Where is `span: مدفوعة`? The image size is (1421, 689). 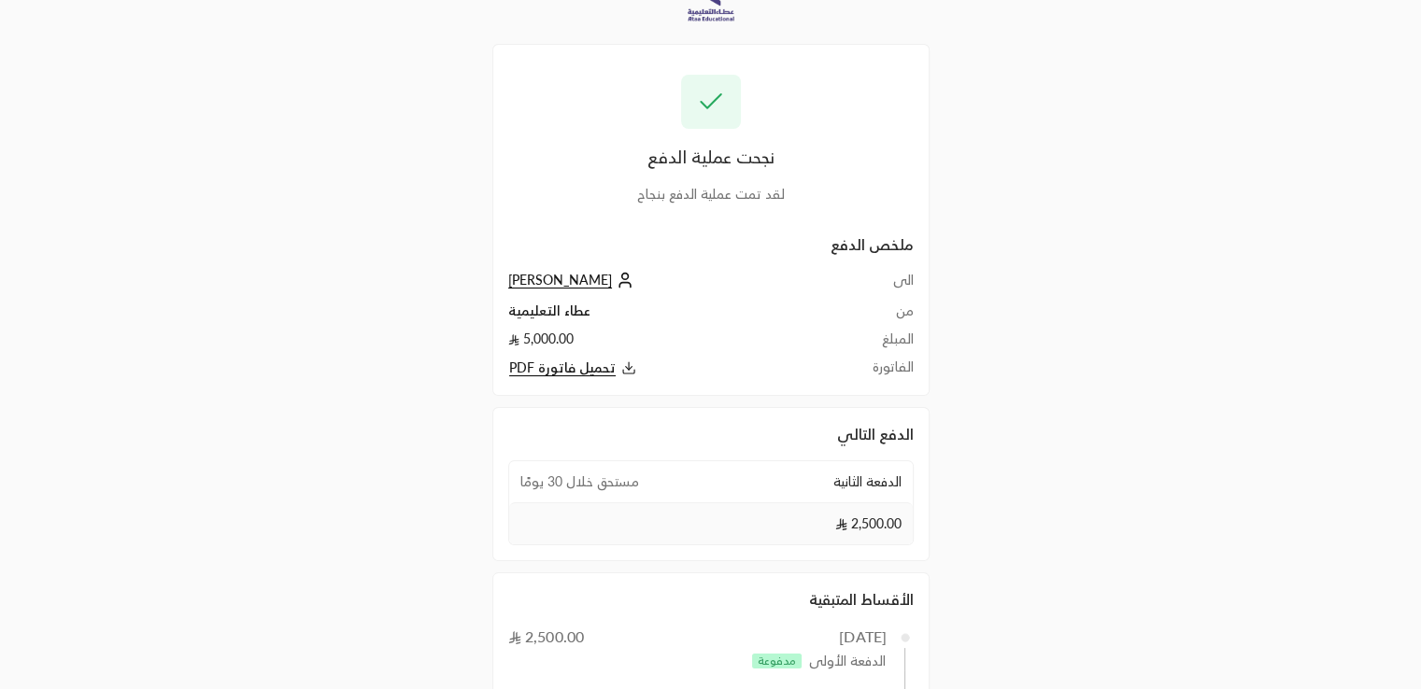 span: مدفوعة is located at coordinates (776, 661).